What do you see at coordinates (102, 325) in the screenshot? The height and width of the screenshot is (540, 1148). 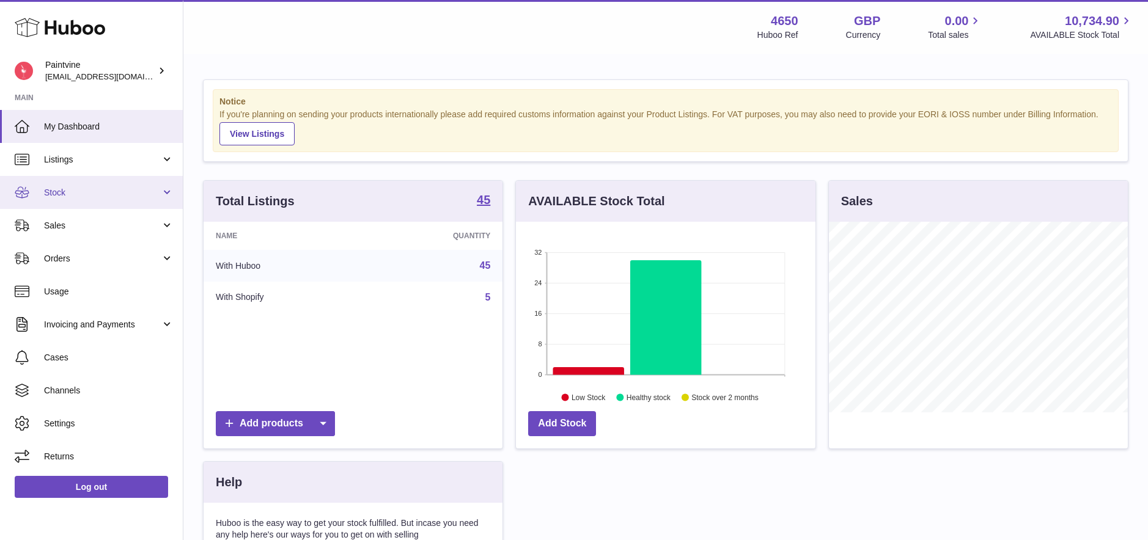 I see `span: Invoicing and Payments` at bounding box center [102, 325].